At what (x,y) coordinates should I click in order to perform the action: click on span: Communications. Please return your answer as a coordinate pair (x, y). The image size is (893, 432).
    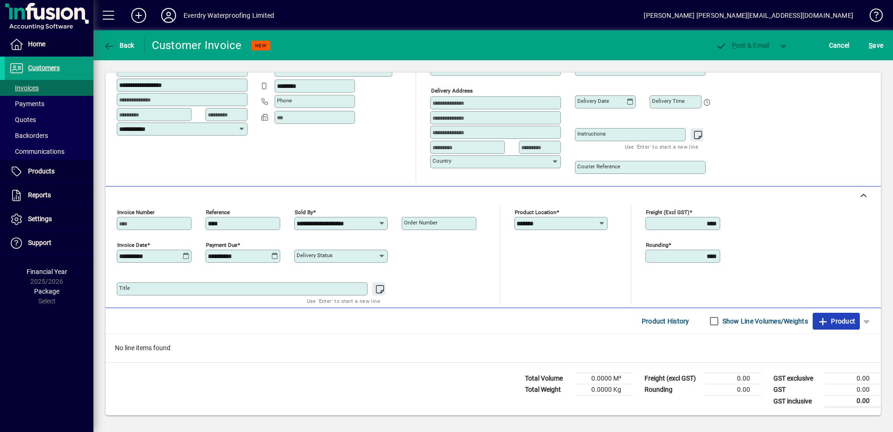
    Looking at the image, I should click on (37, 151).